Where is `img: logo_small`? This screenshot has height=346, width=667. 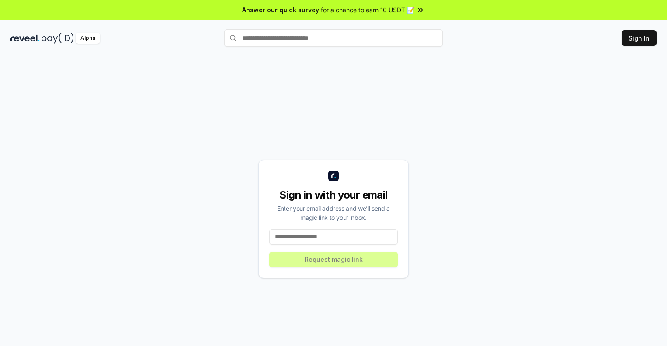
img: logo_small is located at coordinates (333, 176).